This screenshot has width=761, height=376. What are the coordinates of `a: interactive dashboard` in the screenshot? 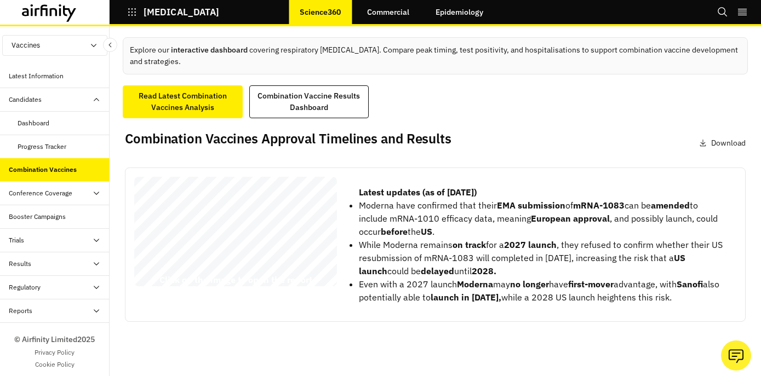 It's located at (209, 50).